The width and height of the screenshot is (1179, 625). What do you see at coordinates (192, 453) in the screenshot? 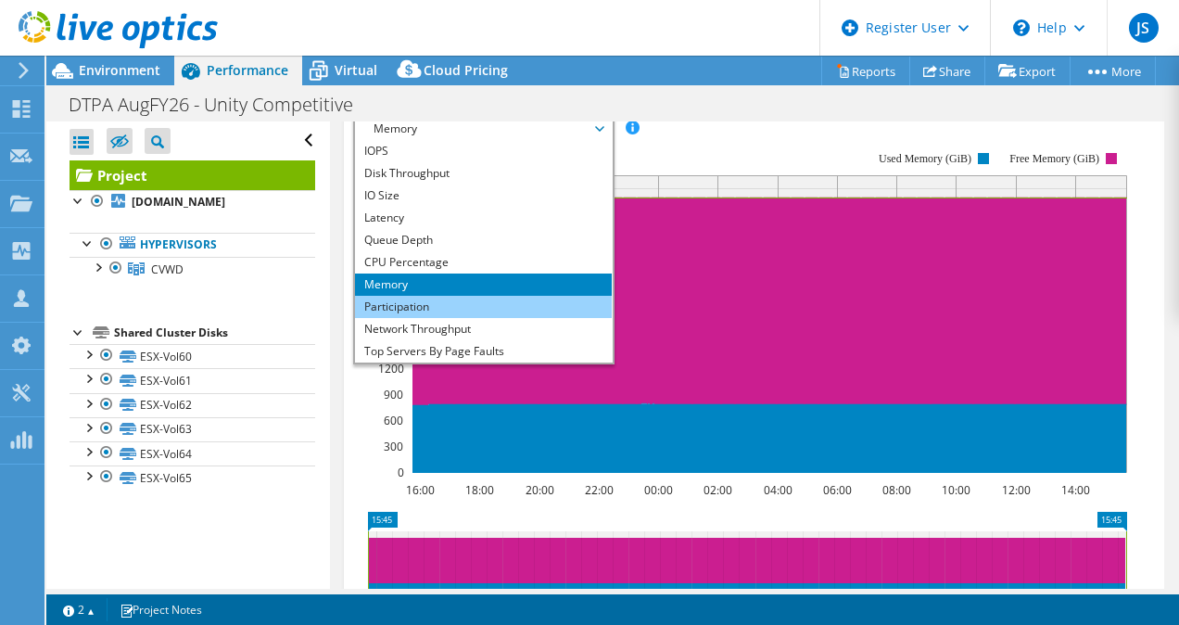
I see `a: ESX-Vol64` at bounding box center [192, 453].